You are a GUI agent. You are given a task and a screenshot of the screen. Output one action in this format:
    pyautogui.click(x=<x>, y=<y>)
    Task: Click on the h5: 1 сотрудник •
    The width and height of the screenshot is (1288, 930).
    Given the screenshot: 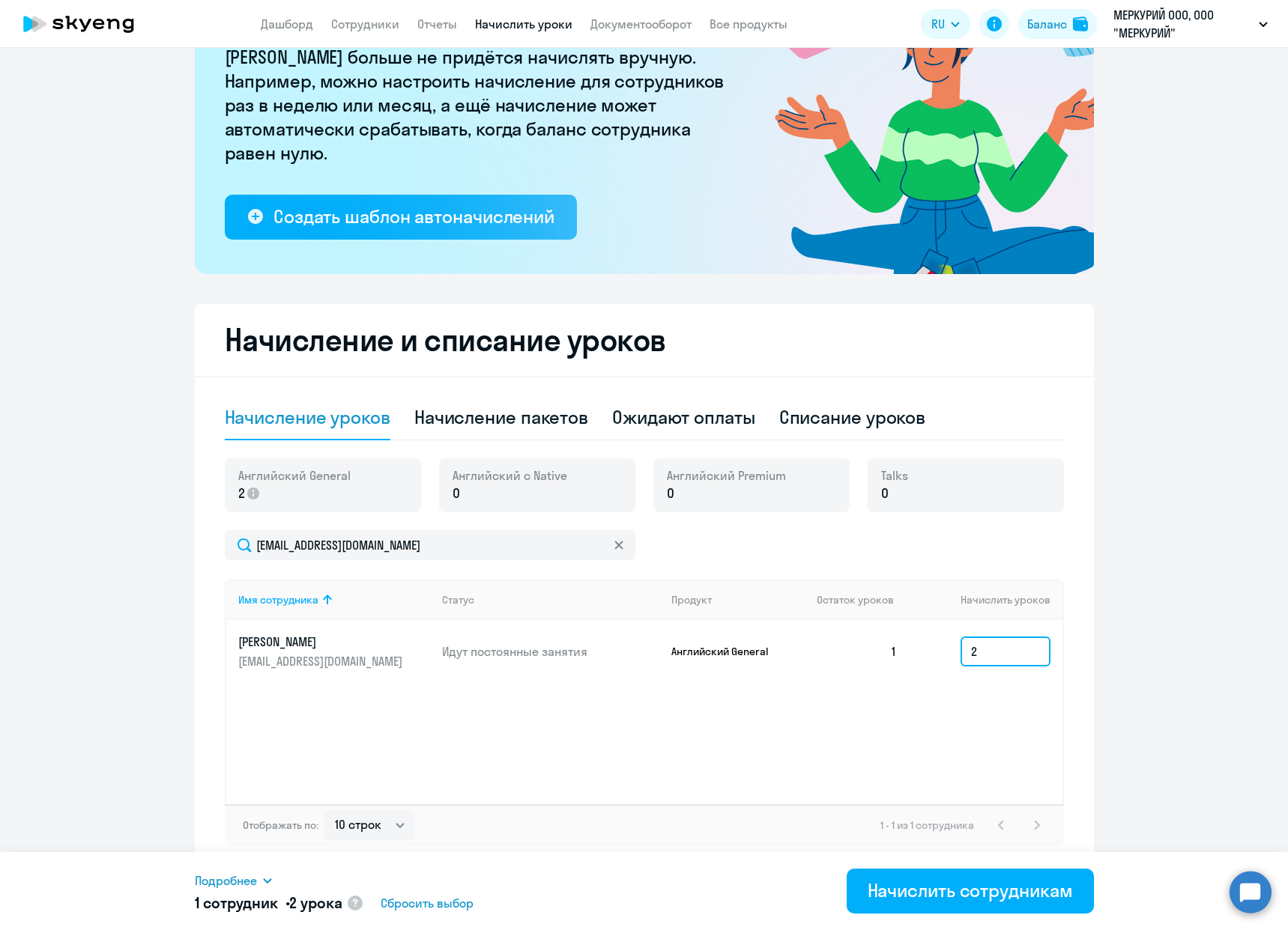 What is the action you would take?
    pyautogui.click(x=269, y=904)
    